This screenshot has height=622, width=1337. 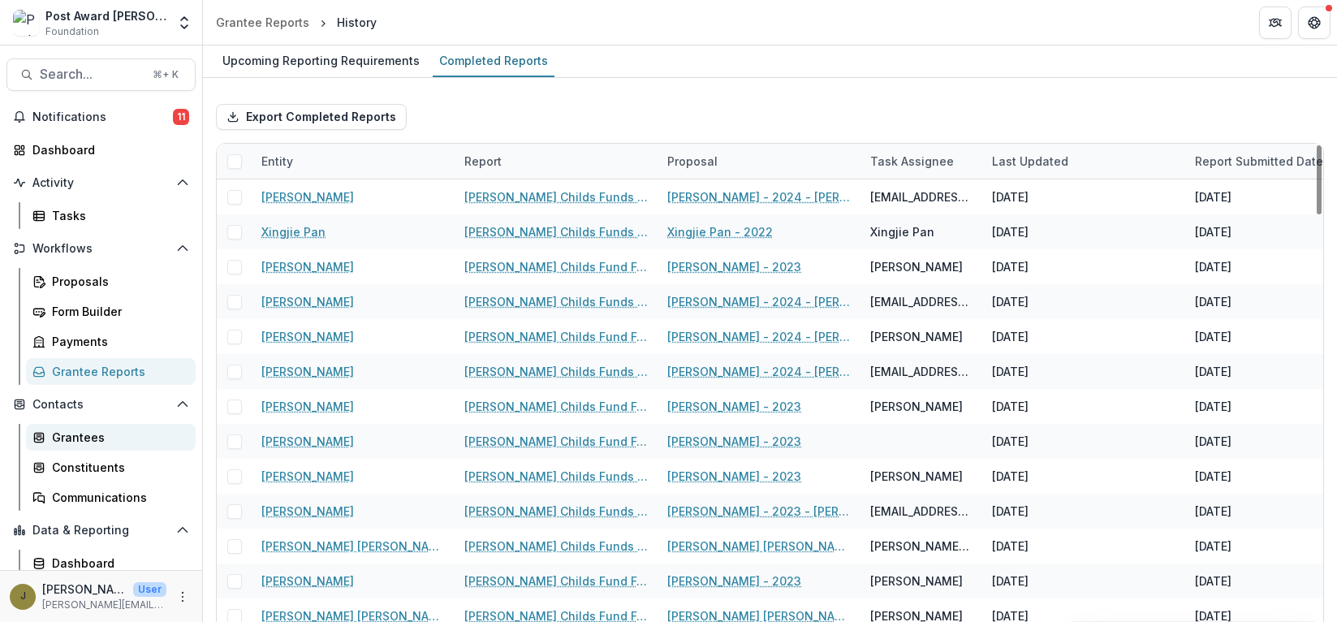 I want to click on span: Workflows, so click(x=101, y=248).